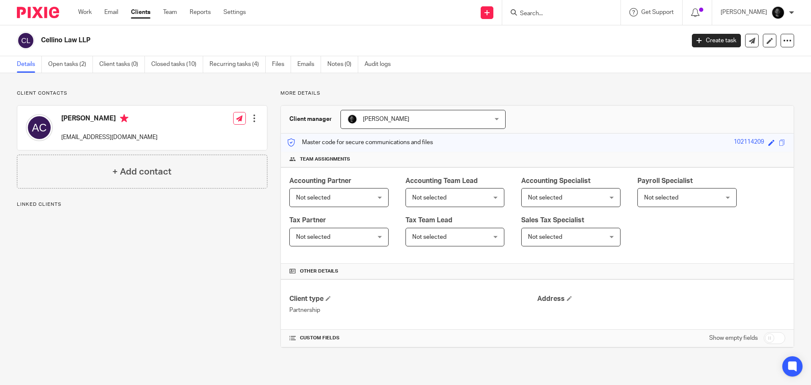 This screenshot has height=385, width=811. What do you see at coordinates (657, 12) in the screenshot?
I see `span: Get Support` at bounding box center [657, 12].